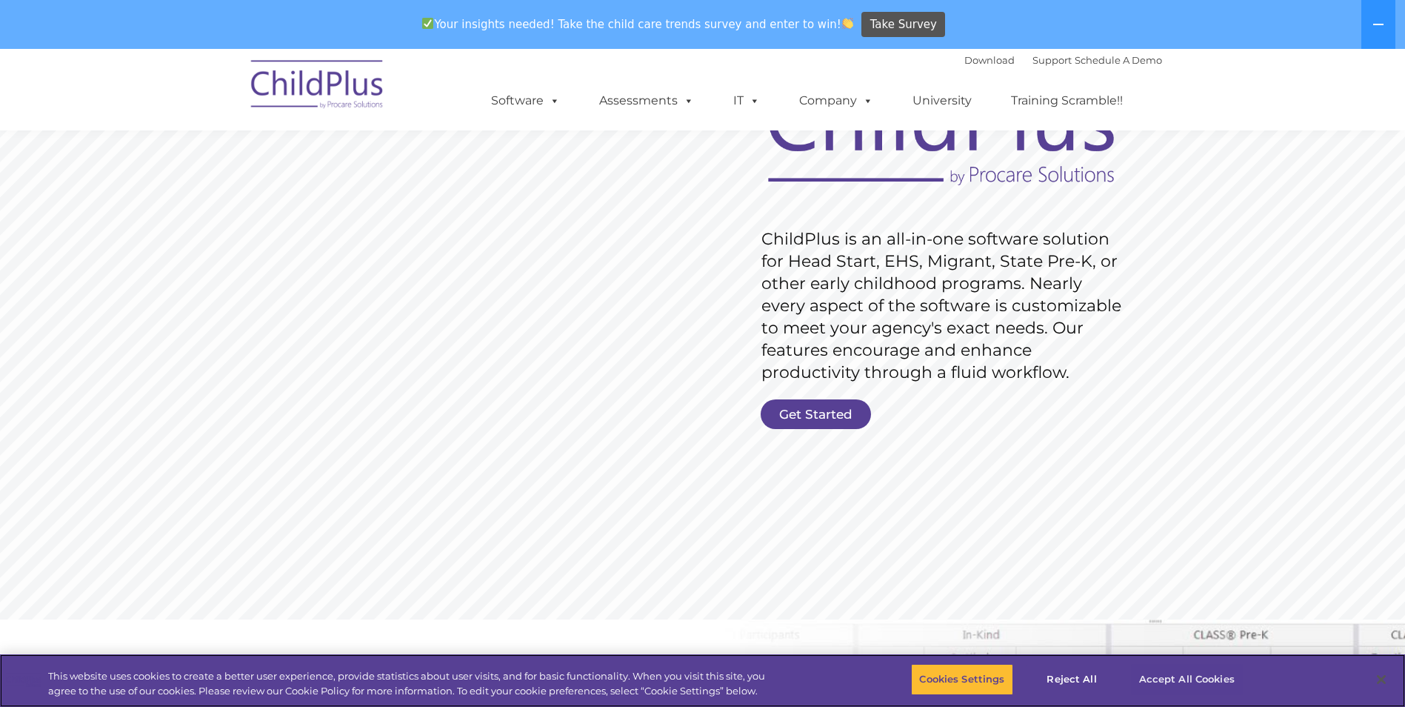  I want to click on span: Take Survey, so click(904, 24).